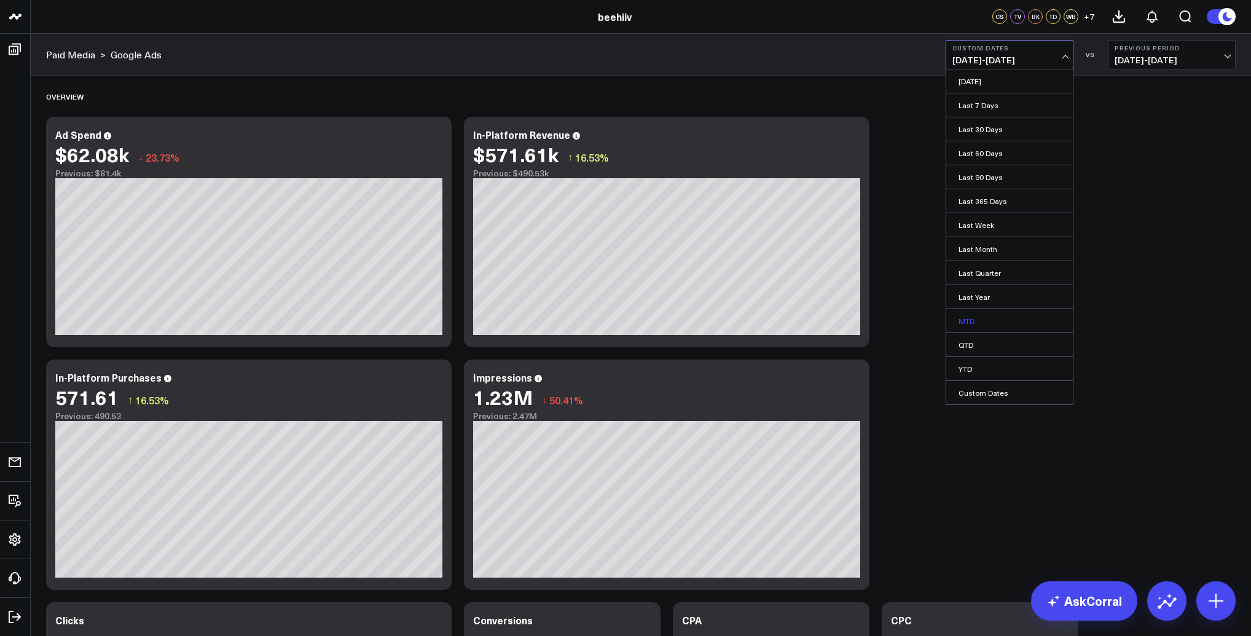 This screenshot has height=636, width=1251. I want to click on span: 23.73%, so click(162, 157).